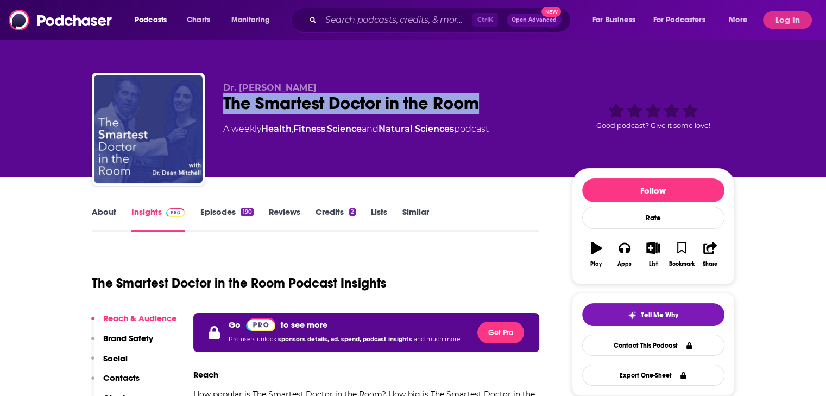 The height and width of the screenshot is (396, 826). Describe the element at coordinates (346, 339) in the screenshot. I see `span: sponsors details, ad. spend, podcast insights` at that location.